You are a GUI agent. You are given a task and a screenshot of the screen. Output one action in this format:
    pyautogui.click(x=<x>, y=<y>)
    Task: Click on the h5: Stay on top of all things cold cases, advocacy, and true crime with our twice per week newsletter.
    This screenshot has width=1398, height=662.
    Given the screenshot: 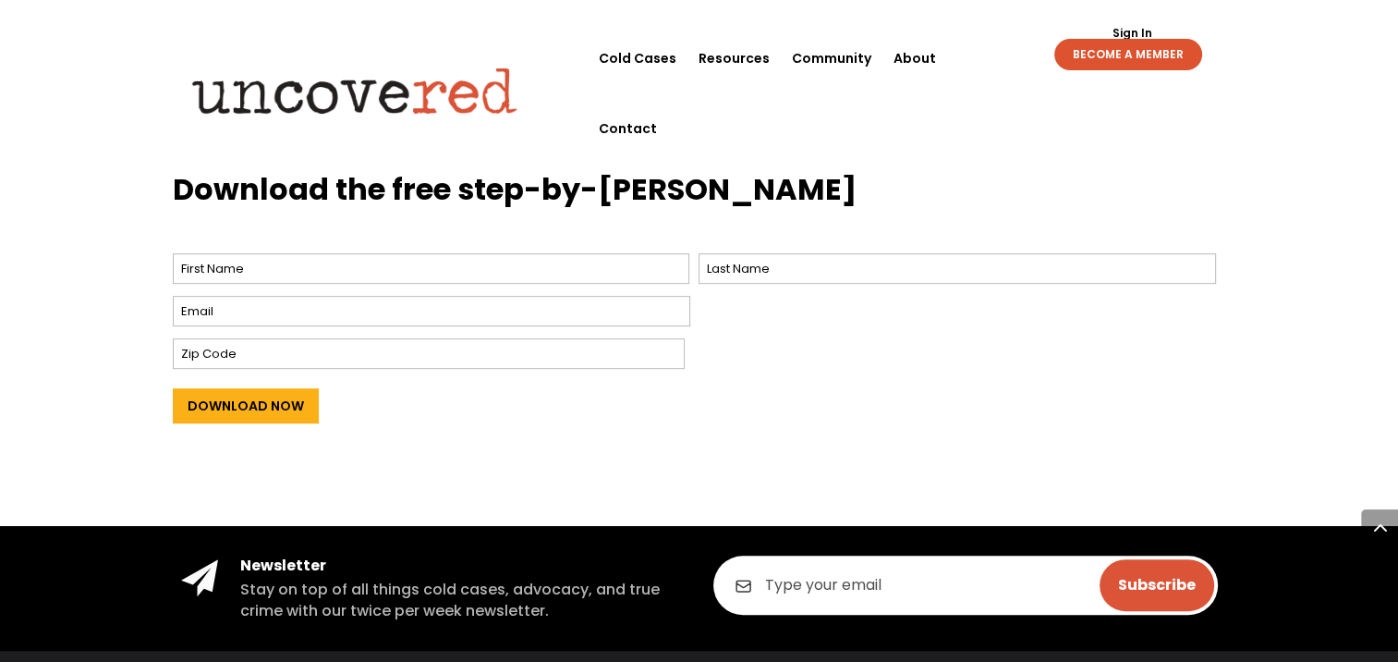 What is the action you would take?
    pyautogui.click(x=463, y=600)
    